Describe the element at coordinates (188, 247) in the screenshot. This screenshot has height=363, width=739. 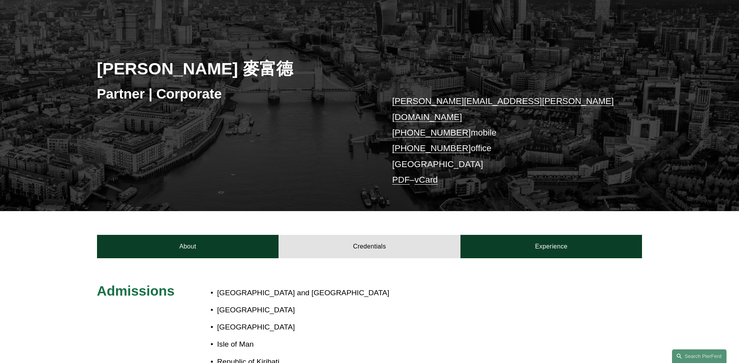
I see `a: About` at that location.